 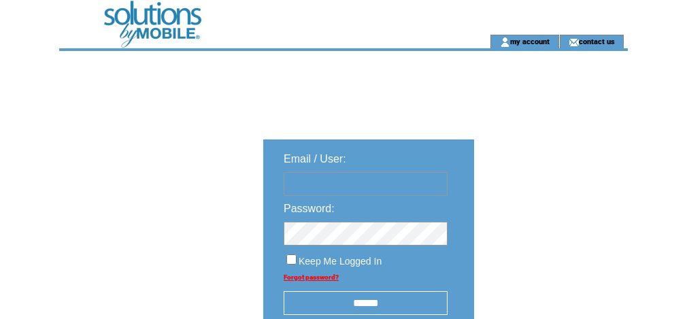 What do you see at coordinates (597, 41) in the screenshot?
I see `a: contact us` at bounding box center [597, 41].